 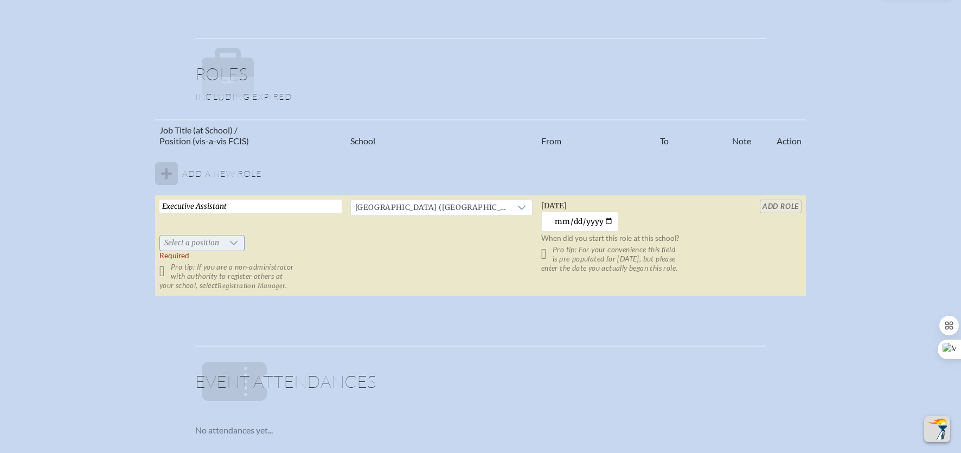 I want to click on input: Job Title, eg, Science Teacher, 5th Grade, so click(x=251, y=206).